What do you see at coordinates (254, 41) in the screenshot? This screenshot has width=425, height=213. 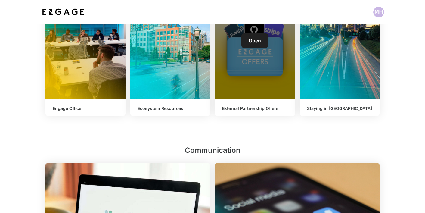 I see `span: Open` at bounding box center [254, 41].